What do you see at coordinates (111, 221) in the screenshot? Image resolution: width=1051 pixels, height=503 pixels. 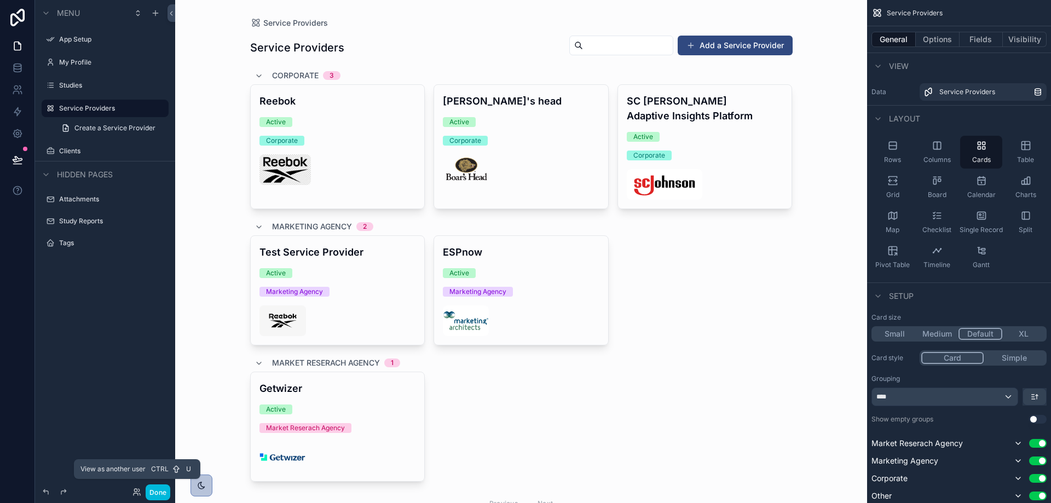 I see `label: Study Reports` at bounding box center [111, 221].